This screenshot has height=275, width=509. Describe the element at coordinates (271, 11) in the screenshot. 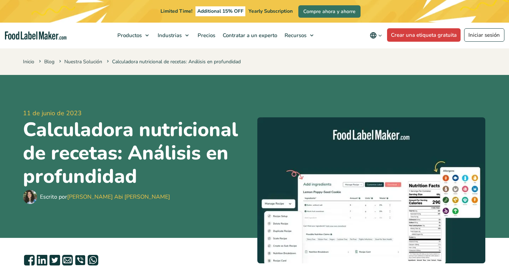

I see `span: Yearly Subscription` at that location.